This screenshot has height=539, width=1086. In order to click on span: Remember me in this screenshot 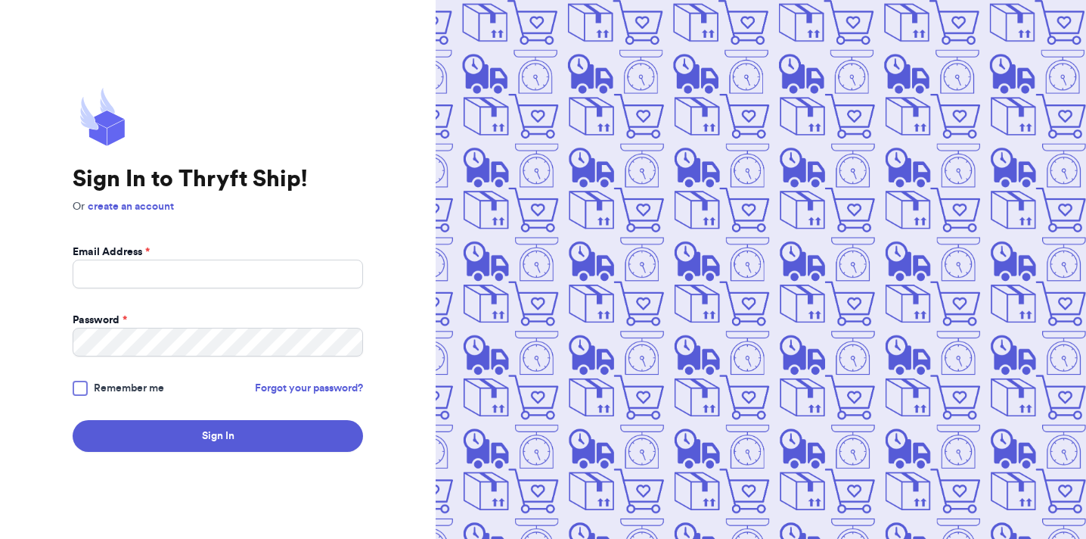, I will do `click(129, 388)`.